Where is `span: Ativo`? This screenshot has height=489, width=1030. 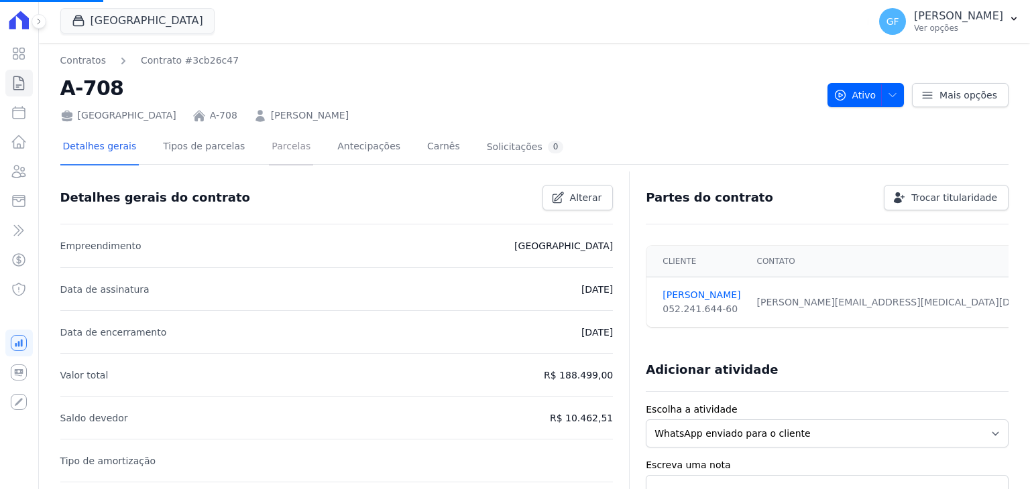
span: Ativo is located at coordinates (855, 95).